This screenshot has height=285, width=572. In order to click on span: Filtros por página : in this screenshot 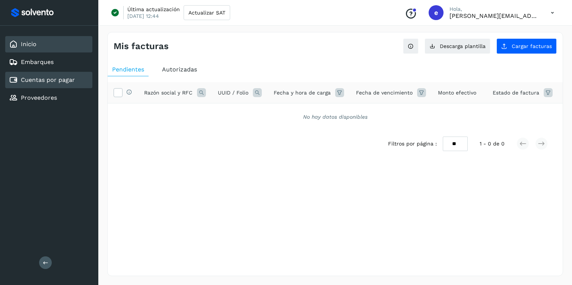, I will do `click(412, 144)`.